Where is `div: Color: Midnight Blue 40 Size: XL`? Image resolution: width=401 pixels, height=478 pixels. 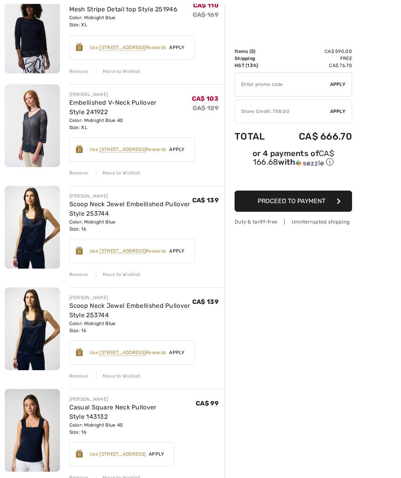 div: Color: Midnight Blue 40 Size: XL is located at coordinates (130, 124).